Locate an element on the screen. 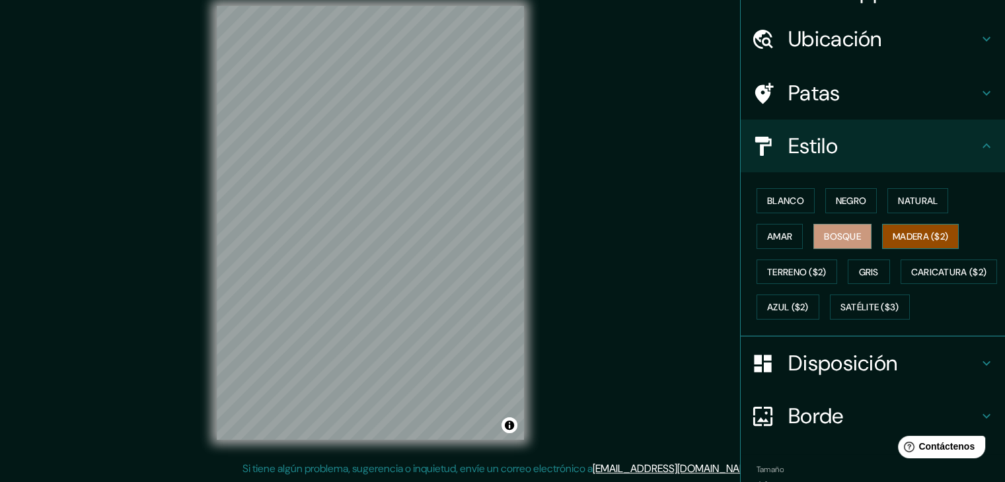 Image resolution: width=1005 pixels, height=482 pixels. font: Ubicación is located at coordinates (835, 39).